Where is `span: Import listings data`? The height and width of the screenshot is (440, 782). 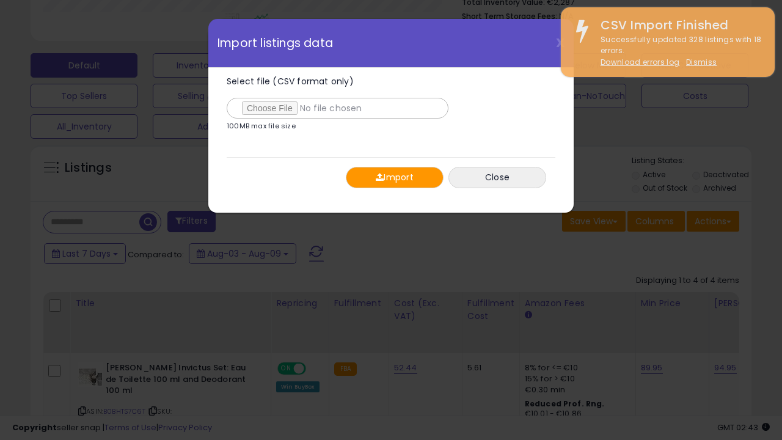 span: Import listings data is located at coordinates (275, 43).